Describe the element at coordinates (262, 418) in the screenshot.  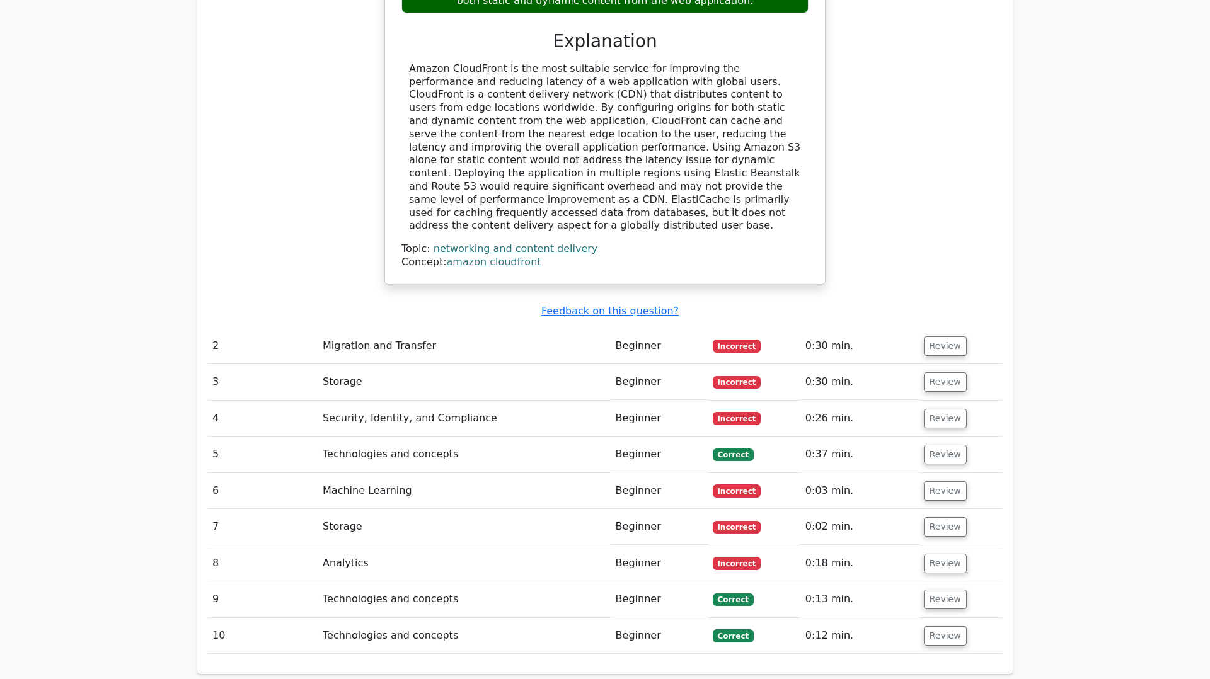
I see `td: 4` at that location.